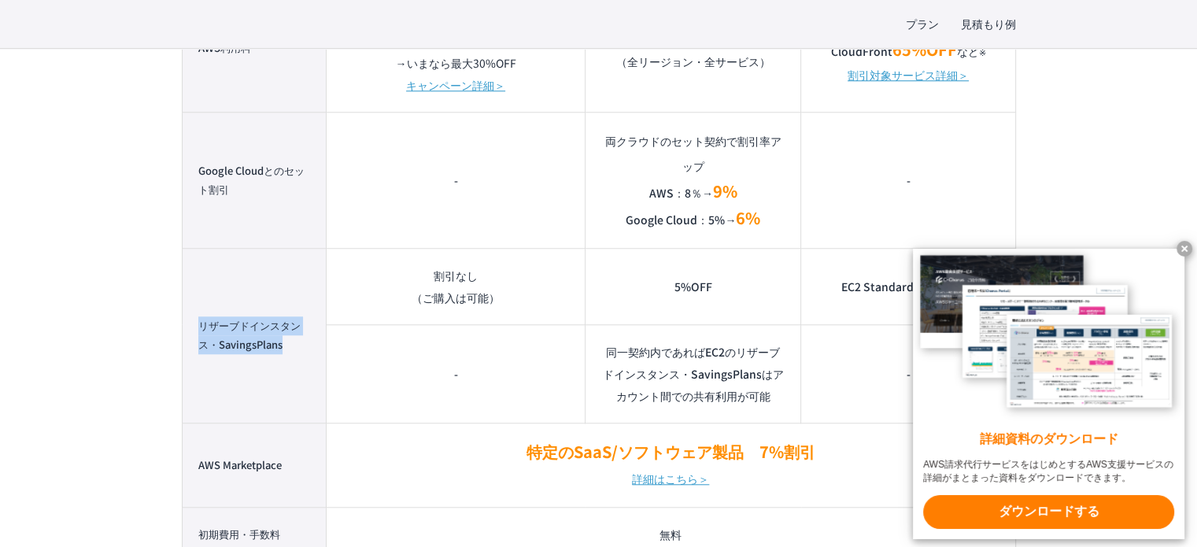  I want to click on x-t: 詳細資料のダウンロード, so click(1049, 439).